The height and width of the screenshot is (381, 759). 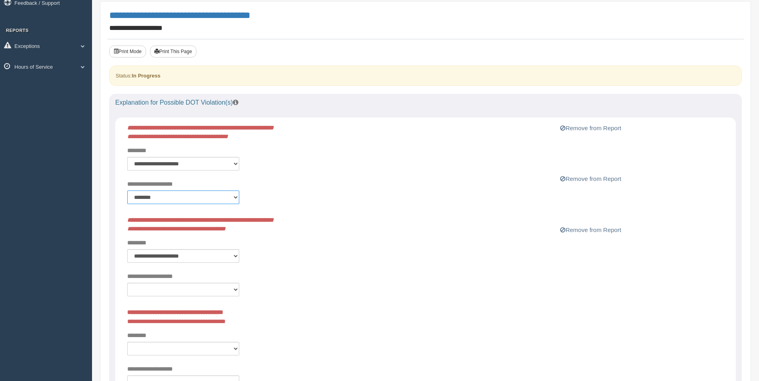 I want to click on div: Status:, so click(x=425, y=76).